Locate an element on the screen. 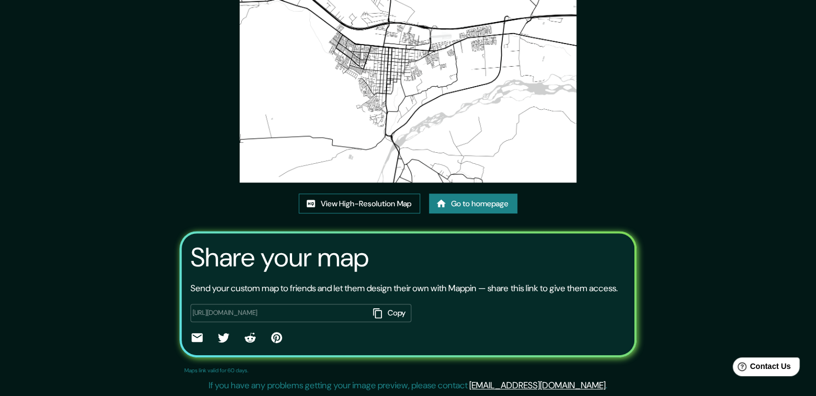 The height and width of the screenshot is (396, 816). a: View High-Resolution Map is located at coordinates (359, 204).